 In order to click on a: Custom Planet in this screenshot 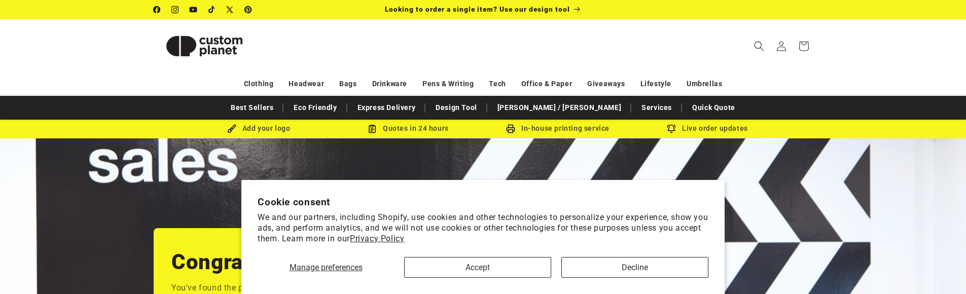, I will do `click(204, 46)`.